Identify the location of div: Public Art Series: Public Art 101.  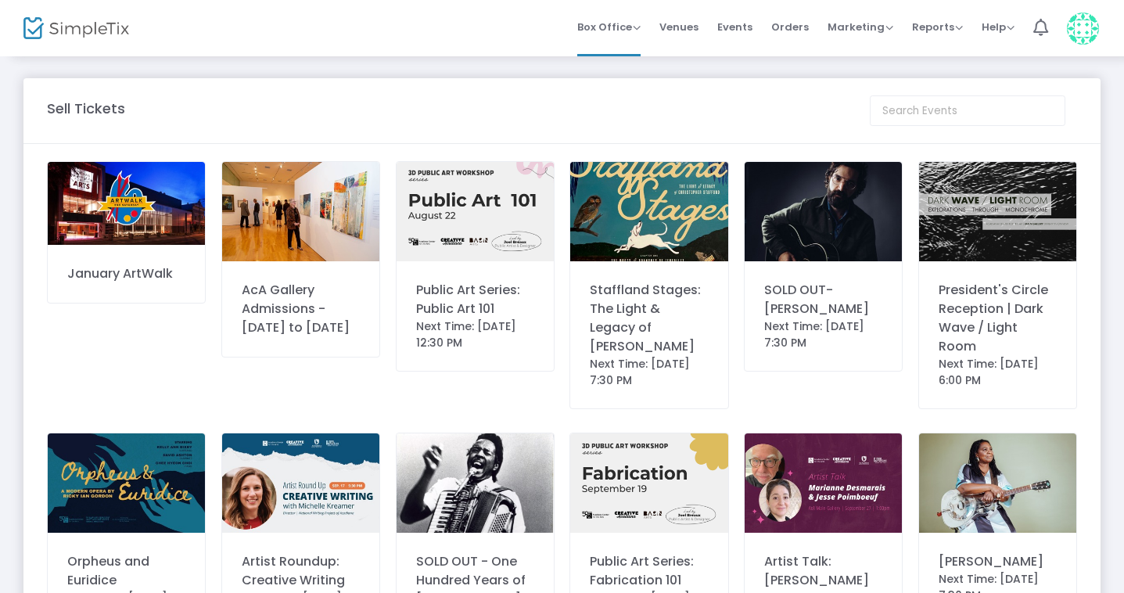
(475, 300).